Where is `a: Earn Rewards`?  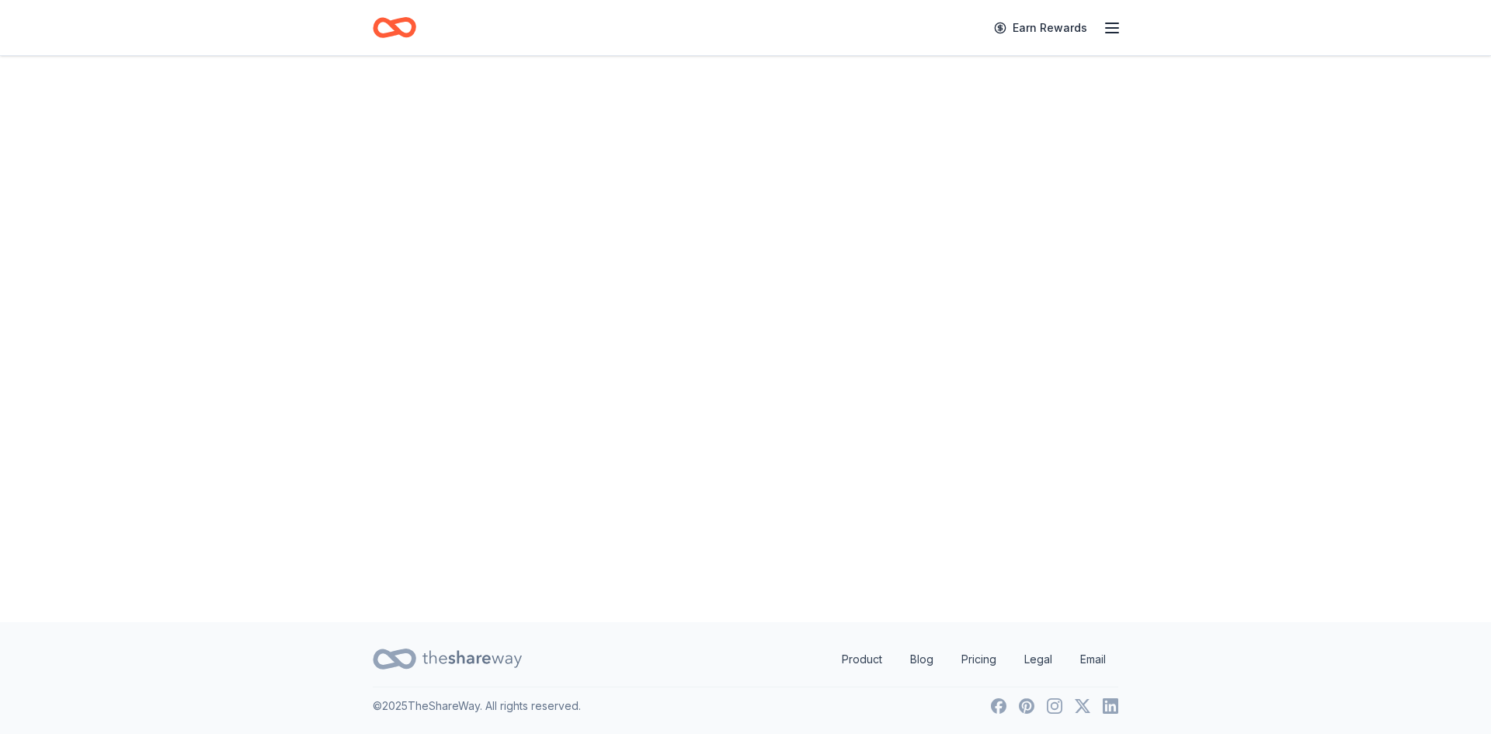 a: Earn Rewards is located at coordinates (1041, 28).